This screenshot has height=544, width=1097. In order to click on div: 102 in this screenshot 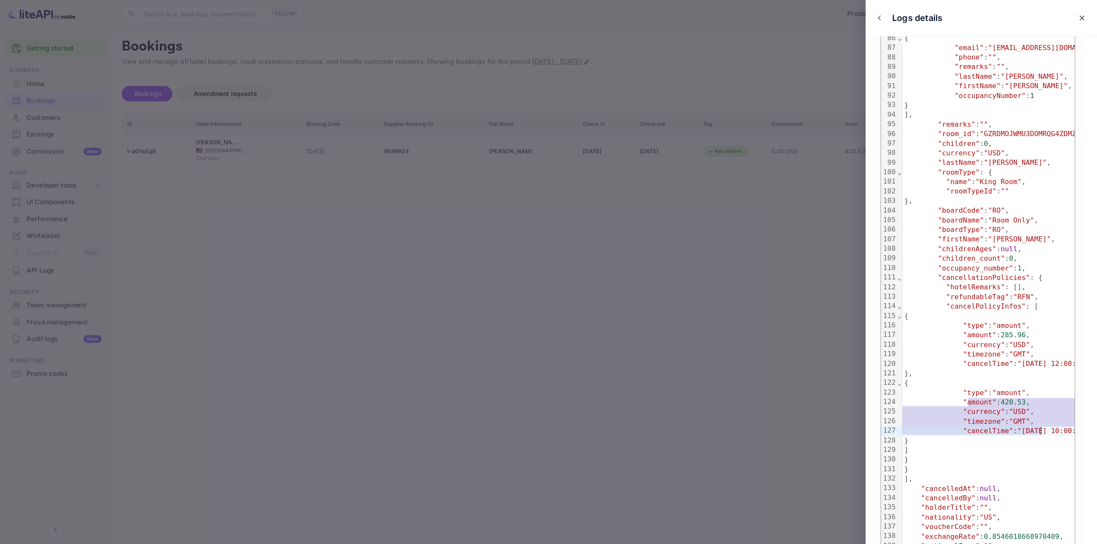, I will do `click(888, 191)`.